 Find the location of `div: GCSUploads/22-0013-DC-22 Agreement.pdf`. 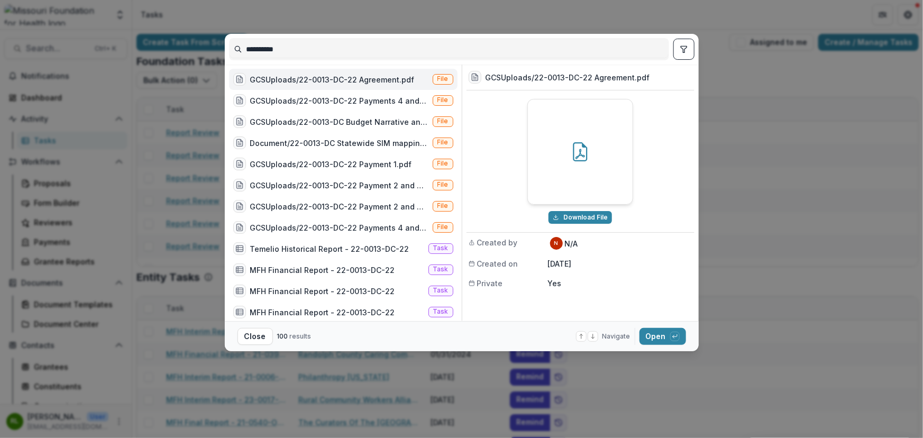

div: GCSUploads/22-0013-DC-22 Agreement.pdf is located at coordinates (332, 79).